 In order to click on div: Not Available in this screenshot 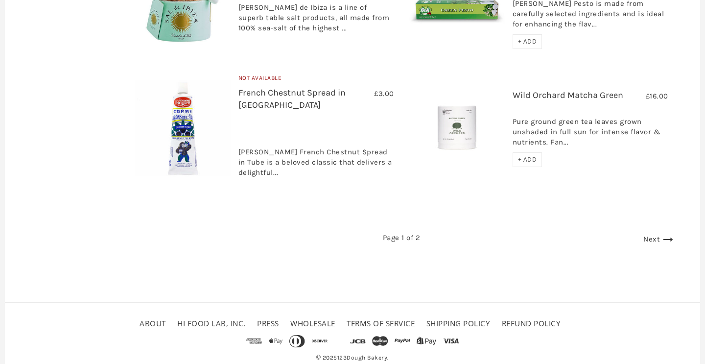, I will do `click(316, 80)`.